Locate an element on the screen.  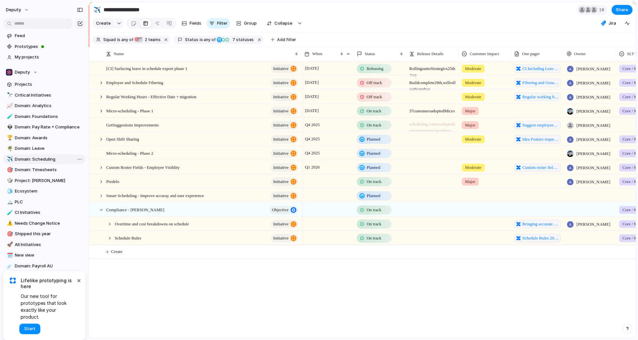
span: Domain: Awards is located at coordinates (49, 138).